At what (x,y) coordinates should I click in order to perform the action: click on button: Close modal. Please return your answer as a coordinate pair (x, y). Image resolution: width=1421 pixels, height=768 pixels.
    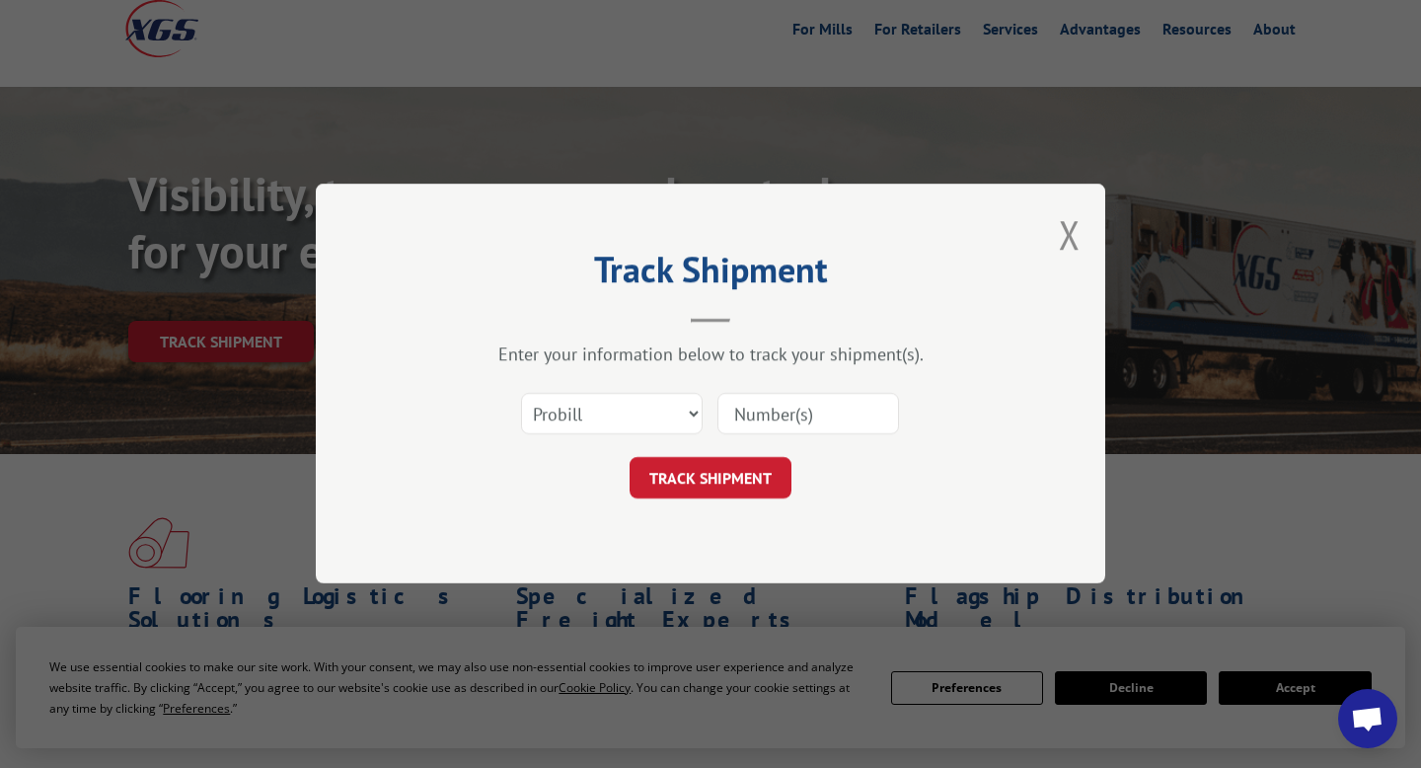
    Looking at the image, I should click on (1070, 234).